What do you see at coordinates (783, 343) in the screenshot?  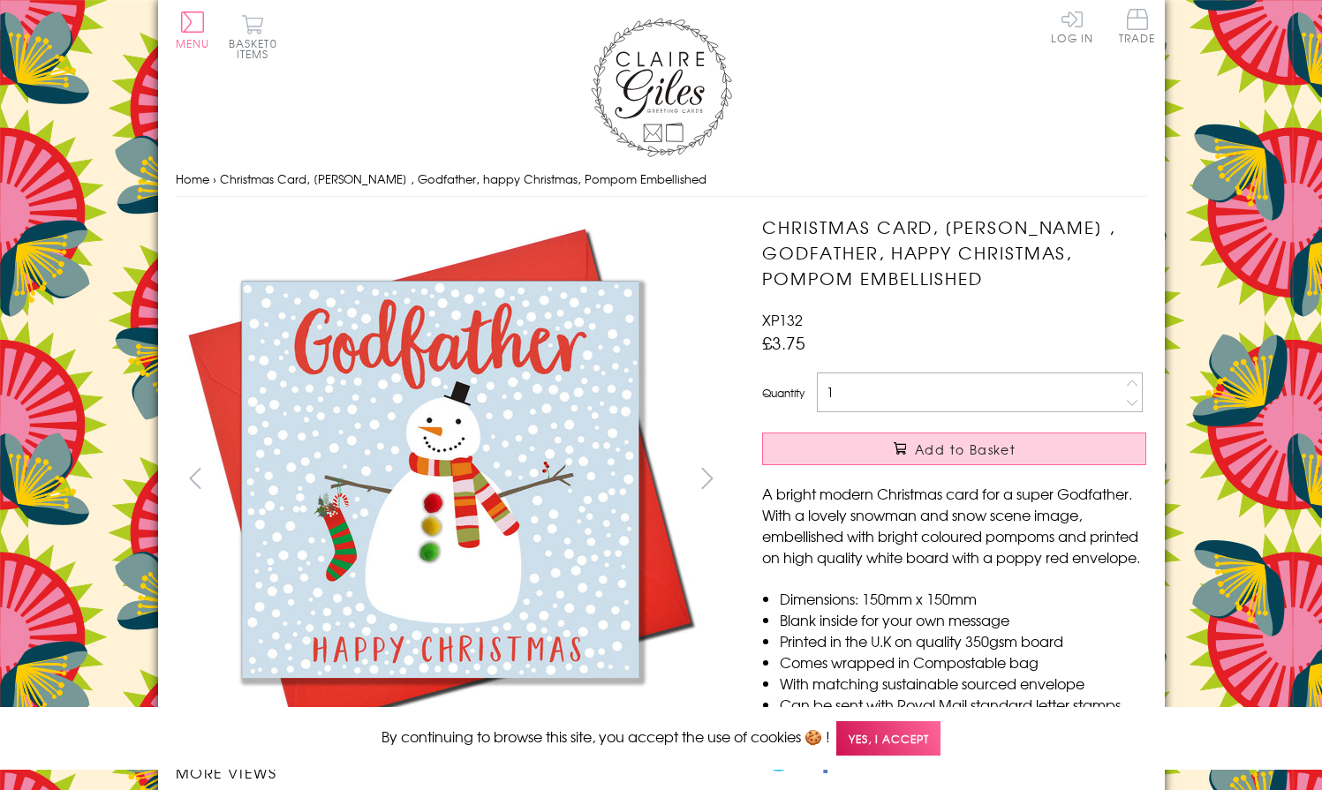 I see `span: £3.75` at bounding box center [783, 343].